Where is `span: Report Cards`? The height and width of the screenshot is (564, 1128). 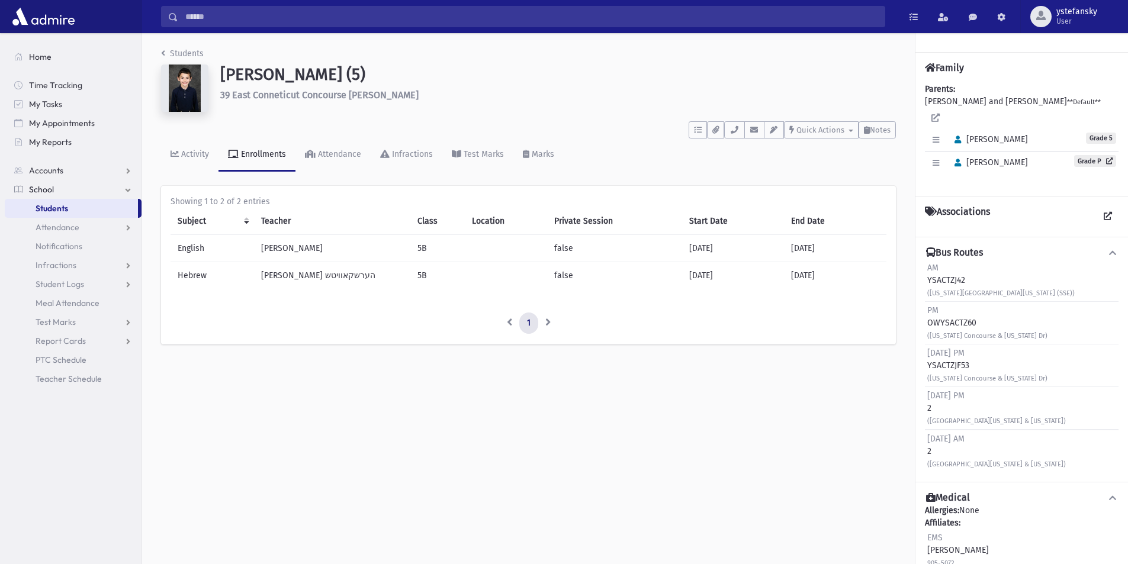
span: Report Cards is located at coordinates (60, 341).